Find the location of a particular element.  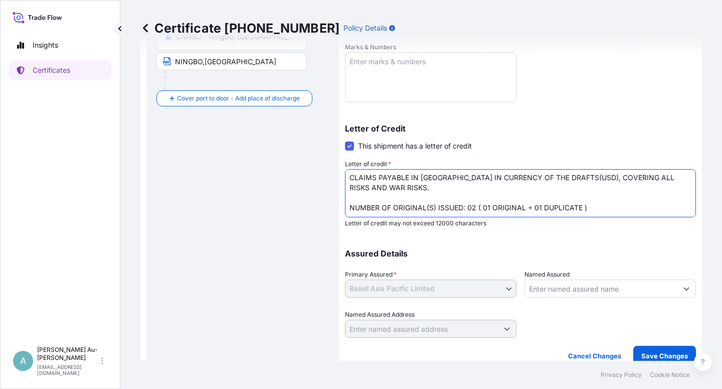

input: Text to appear on certificate is located at coordinates (232, 61).